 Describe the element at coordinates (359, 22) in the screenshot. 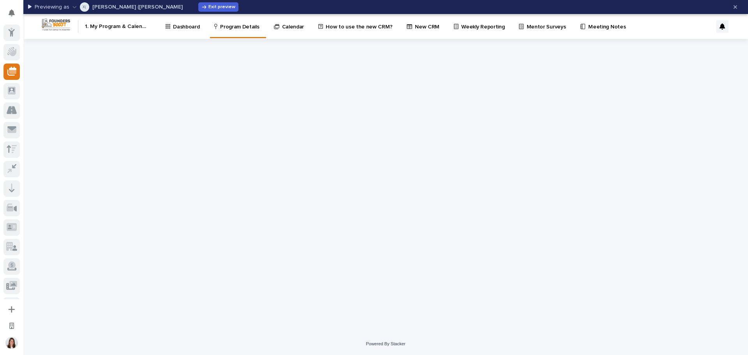

I see `p: How to use the new CRM?` at that location.